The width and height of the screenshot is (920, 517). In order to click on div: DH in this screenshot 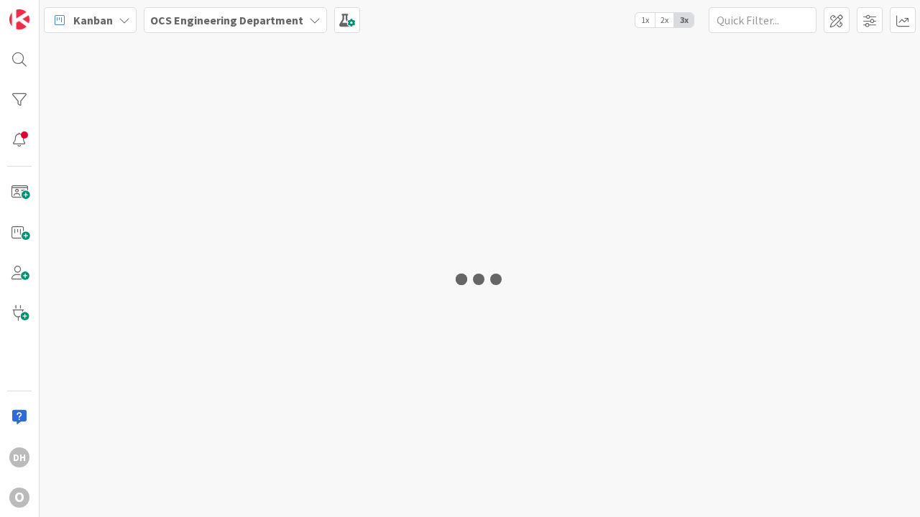, I will do `click(19, 458)`.